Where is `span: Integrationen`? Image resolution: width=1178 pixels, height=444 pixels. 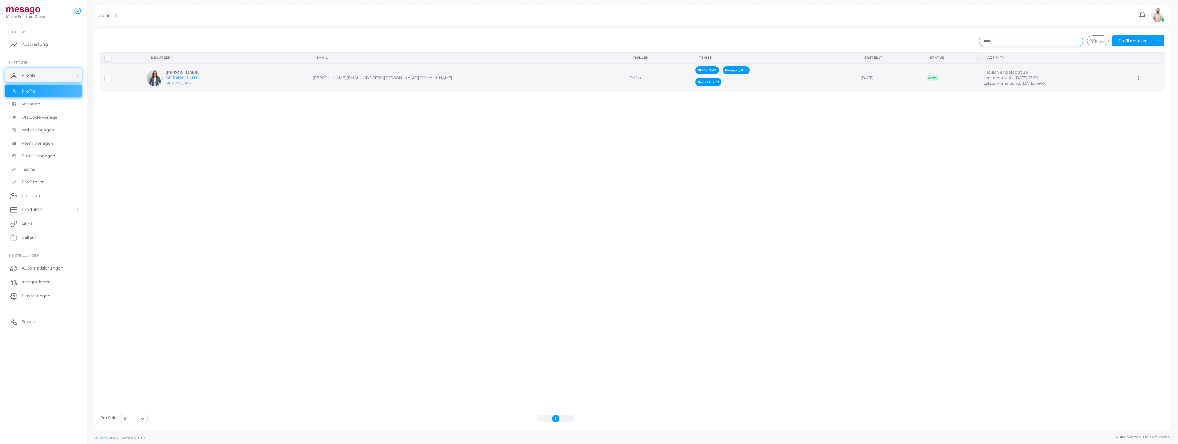 span: Integrationen is located at coordinates (36, 282).